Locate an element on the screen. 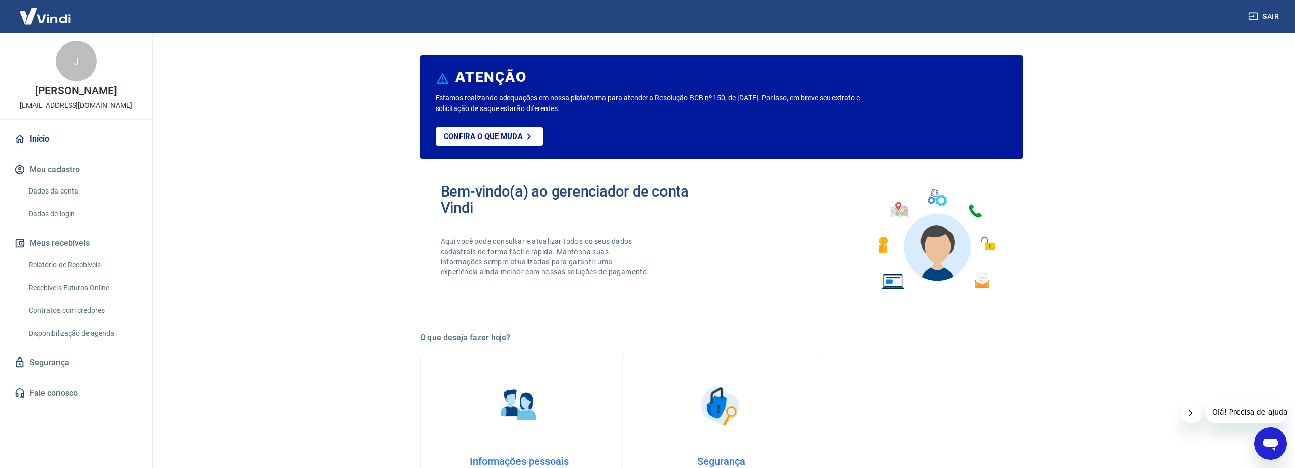  p: Confira o que muda is located at coordinates (483, 136).